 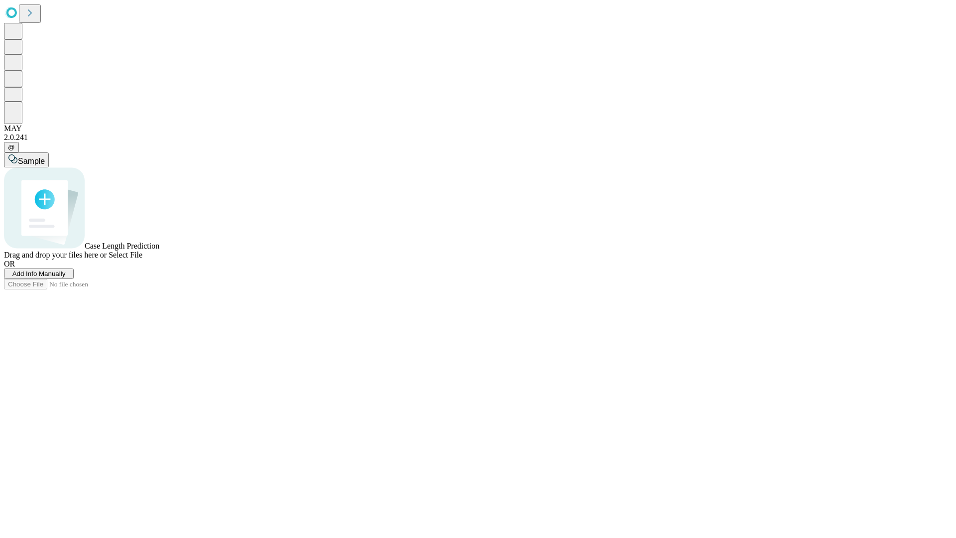 I want to click on div: 2.0.241, so click(x=478, y=137).